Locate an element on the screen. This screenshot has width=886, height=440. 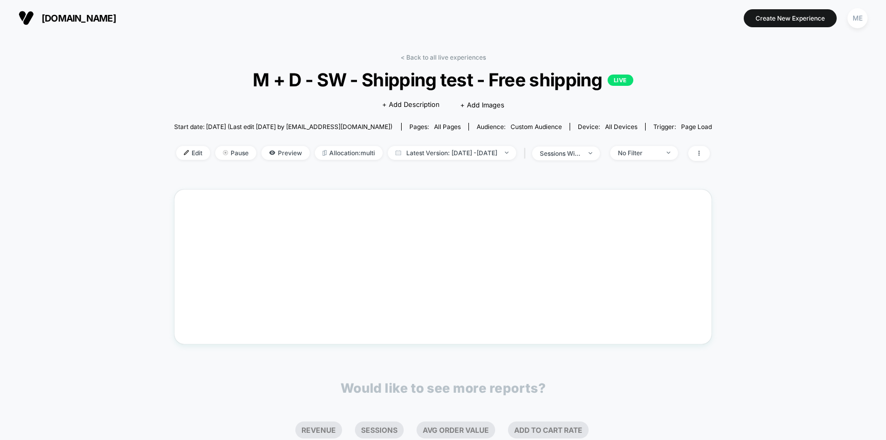
span: + Add Description is located at coordinates (411, 105).